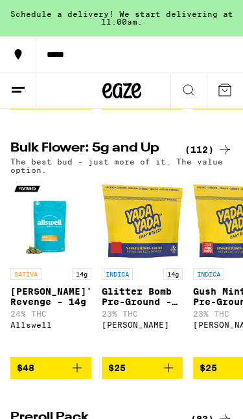 This screenshot has height=419, width=243. What do you see at coordinates (142, 269) in the screenshot?
I see `a: Open page for Glitter Bomb Pre-Ground - 14g from Yada Yada` at bounding box center [142, 269].